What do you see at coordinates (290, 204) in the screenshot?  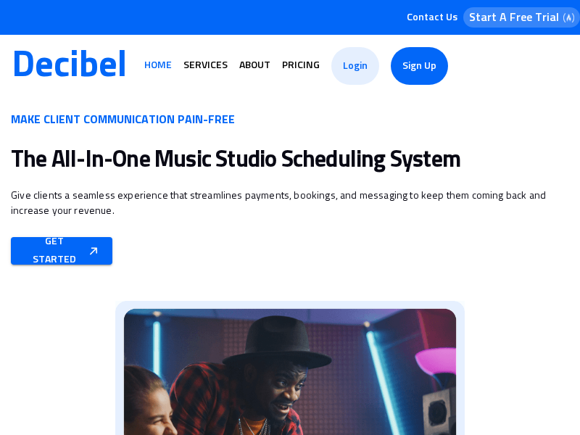 I see `p: Give clients a seamless experience that streamlines payments, bookings, and messaging to keep the...` at bounding box center [290, 204].